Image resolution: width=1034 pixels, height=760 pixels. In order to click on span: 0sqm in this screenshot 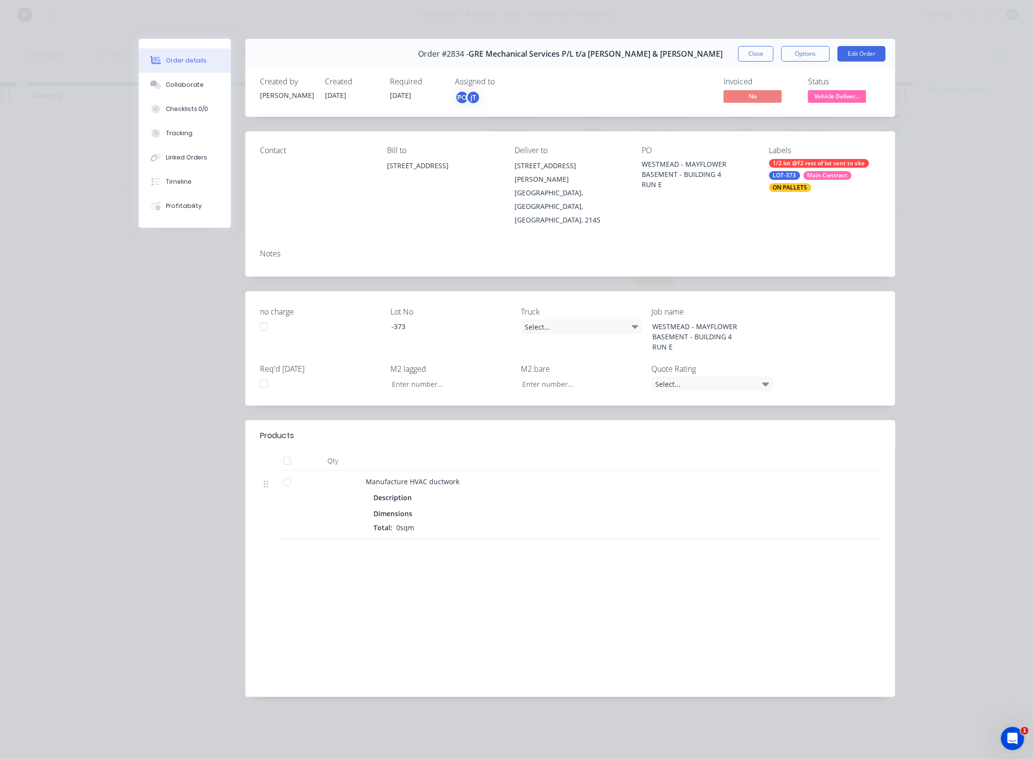, I will do `click(405, 528)`.